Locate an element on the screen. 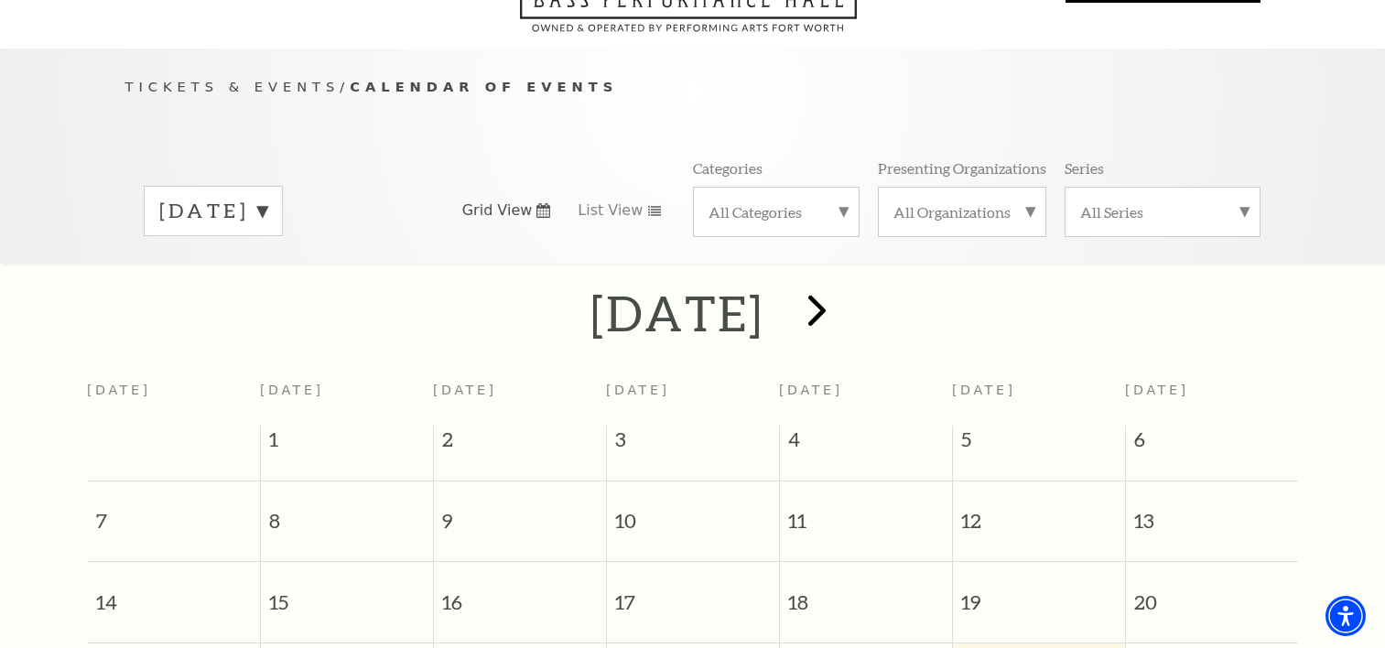  span: 2 is located at coordinates (520, 444).